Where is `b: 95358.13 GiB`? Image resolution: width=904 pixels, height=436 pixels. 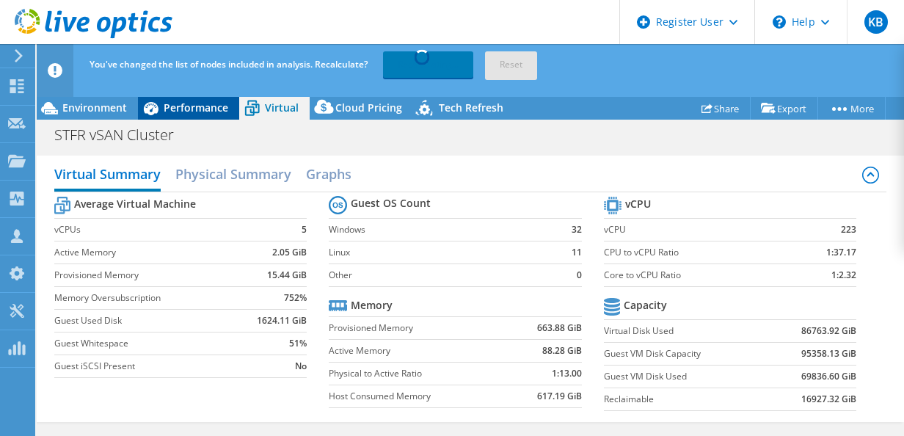 b: 95358.13 GiB is located at coordinates (829, 354).